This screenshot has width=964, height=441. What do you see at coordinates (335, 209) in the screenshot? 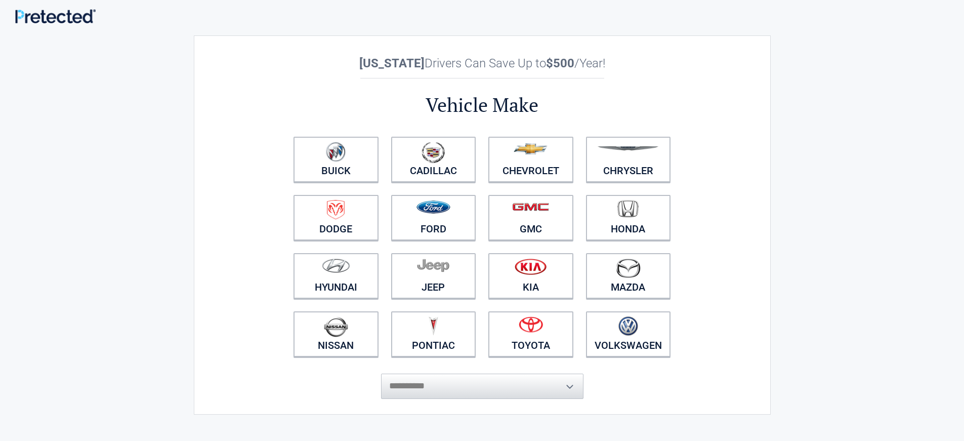
I see `img: dodge` at bounding box center [335, 209].